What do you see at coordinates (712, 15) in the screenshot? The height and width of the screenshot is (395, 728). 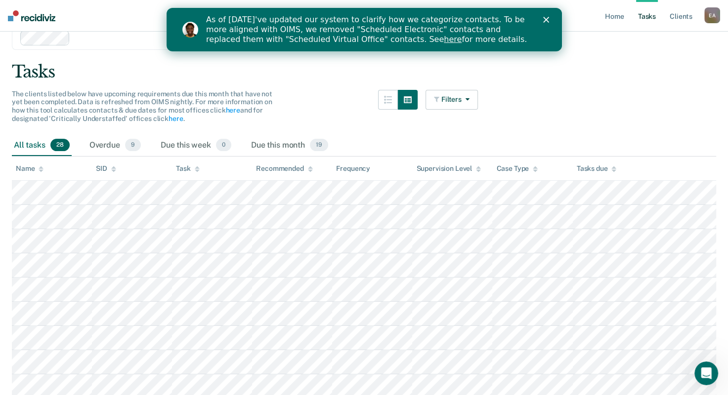 I see `div: E A` at bounding box center [712, 15].